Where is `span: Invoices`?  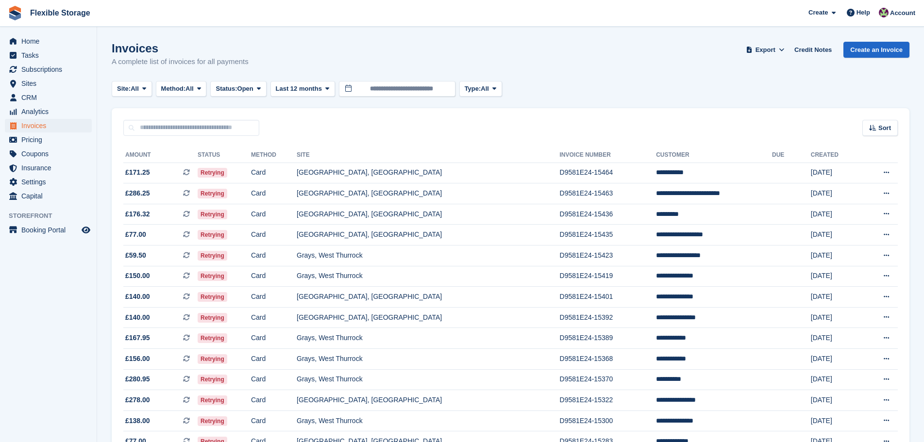
span: Invoices is located at coordinates (51, 126).